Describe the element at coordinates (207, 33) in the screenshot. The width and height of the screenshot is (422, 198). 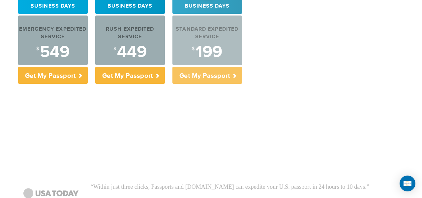
I see `div: Standard Expedited Service` at that location.